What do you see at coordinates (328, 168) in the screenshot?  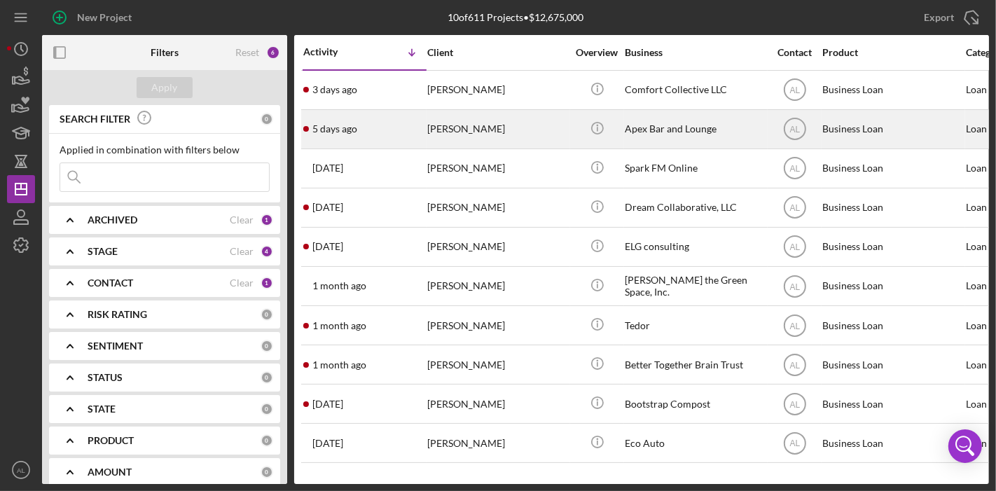 I see `time: 2025-08-18 20:32` at bounding box center [328, 168].